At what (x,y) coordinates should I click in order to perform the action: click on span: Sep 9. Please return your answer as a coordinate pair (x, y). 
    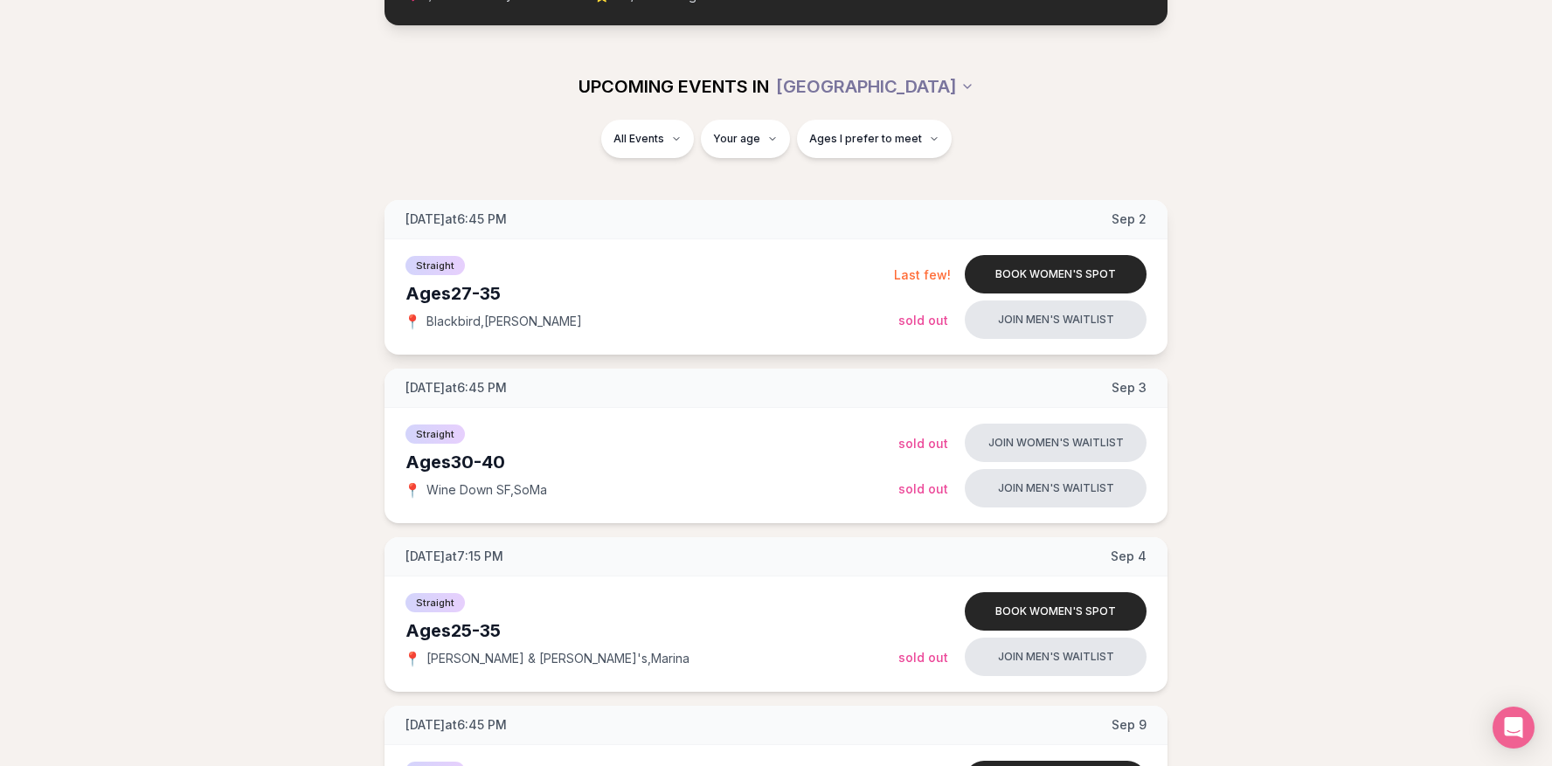
    Looking at the image, I should click on (1129, 725).